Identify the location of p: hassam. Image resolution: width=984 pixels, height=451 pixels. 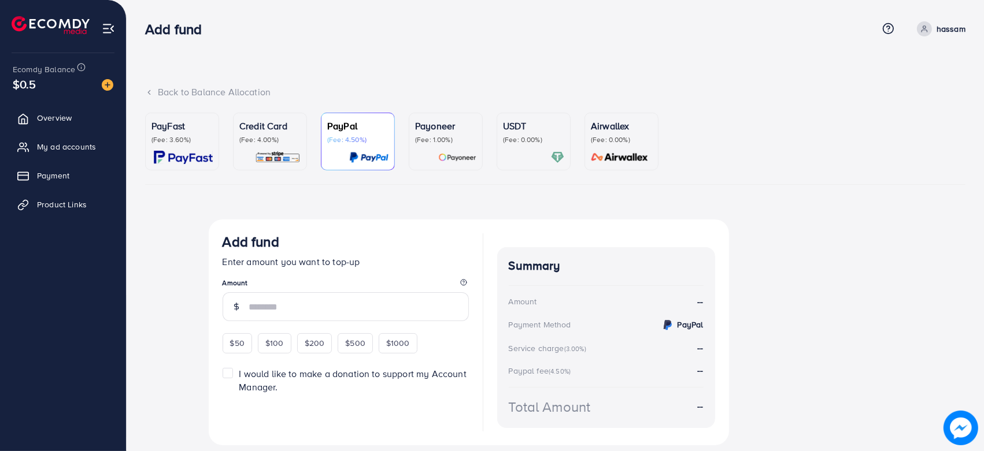
(951, 29).